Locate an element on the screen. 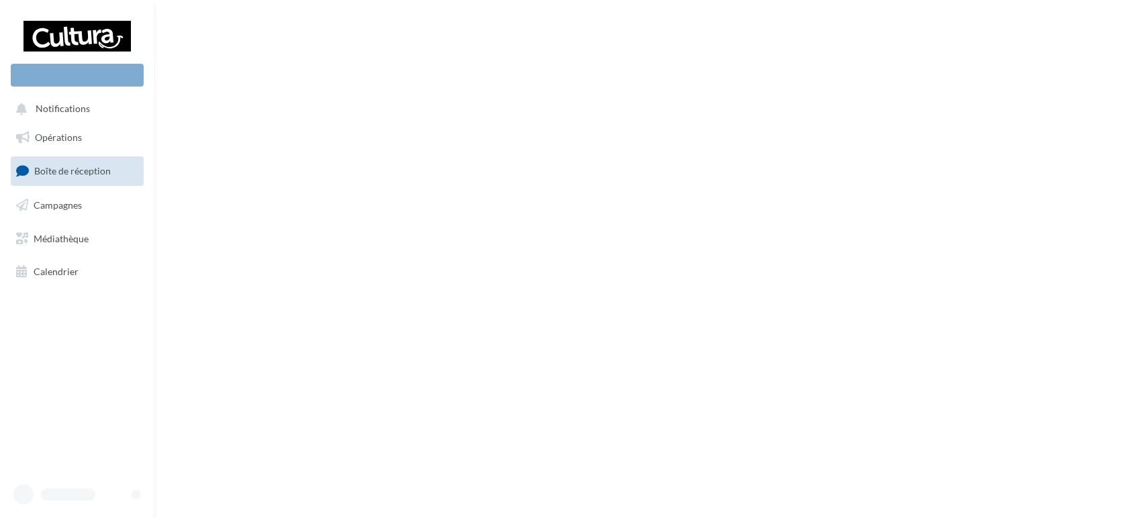 The image size is (1146, 518). span: Opérations is located at coordinates (58, 137).